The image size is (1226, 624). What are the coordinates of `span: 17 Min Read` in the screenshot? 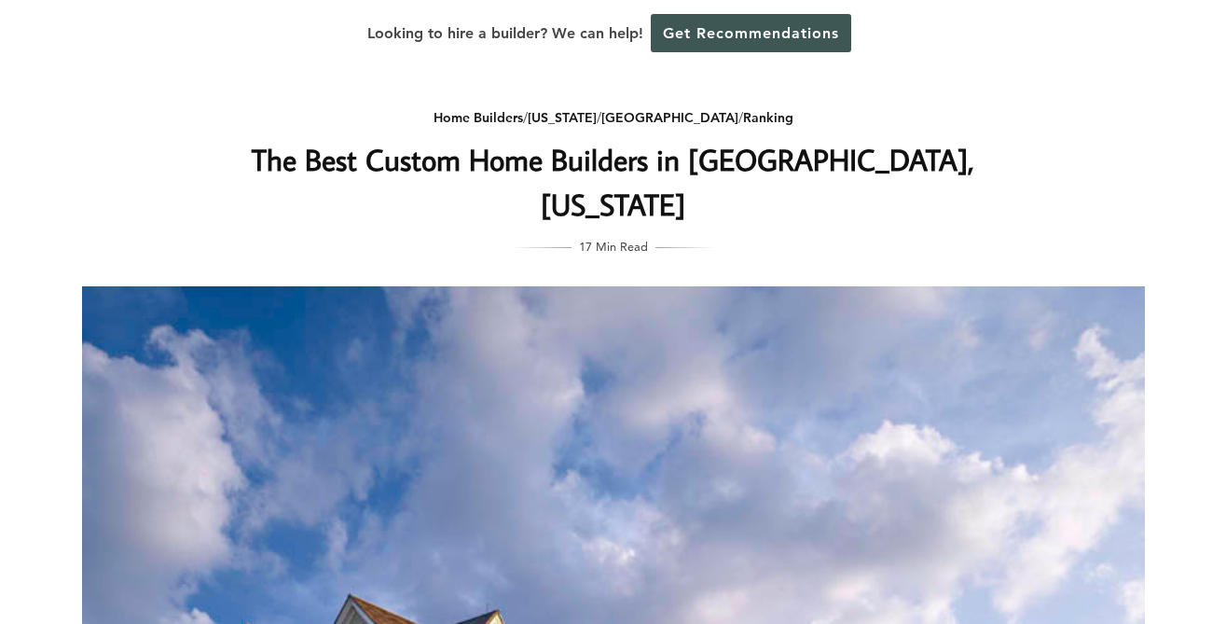 It's located at (614, 246).